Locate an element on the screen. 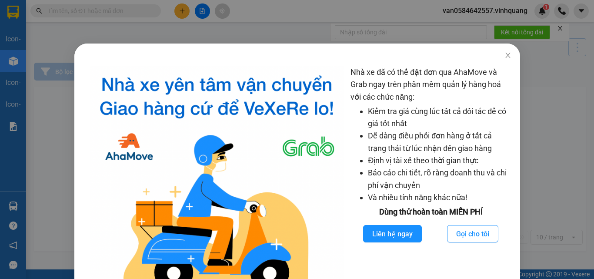  li: Báo cáo chi tiết, rõ ràng doanh thu và chi phí vận chuyển is located at coordinates (440, 179).